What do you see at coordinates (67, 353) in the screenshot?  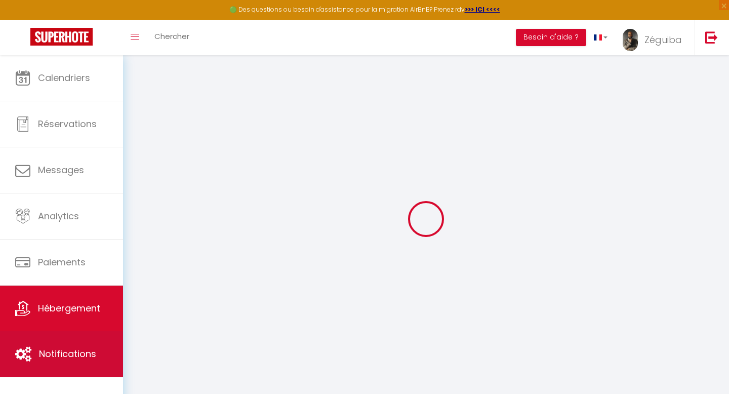 I see `span: Notifications` at bounding box center [67, 353].